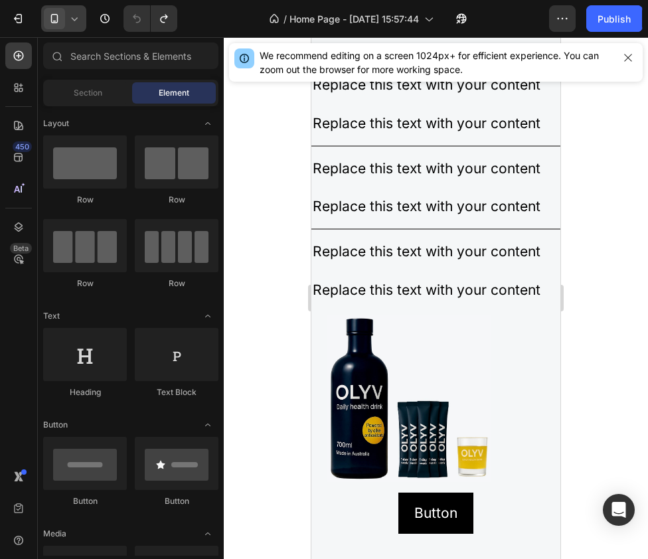 This screenshot has width=648, height=559. I want to click on span: Button, so click(55, 425).